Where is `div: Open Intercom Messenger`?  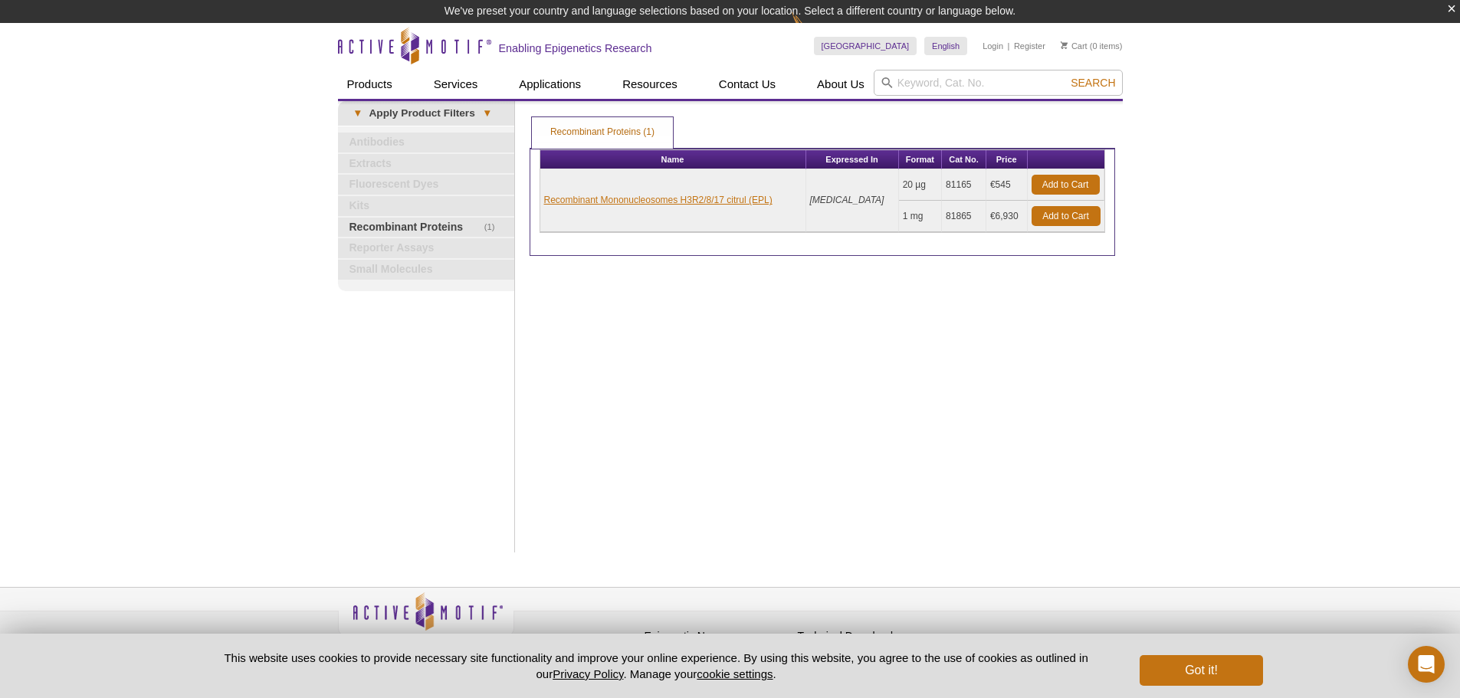 div: Open Intercom Messenger is located at coordinates (1427, 665).